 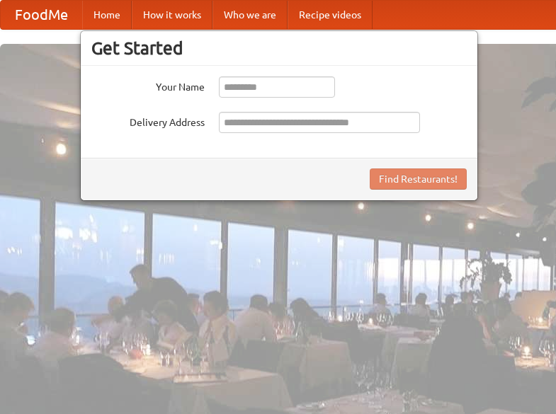 What do you see at coordinates (41, 15) in the screenshot?
I see `a: FoodMe` at bounding box center [41, 15].